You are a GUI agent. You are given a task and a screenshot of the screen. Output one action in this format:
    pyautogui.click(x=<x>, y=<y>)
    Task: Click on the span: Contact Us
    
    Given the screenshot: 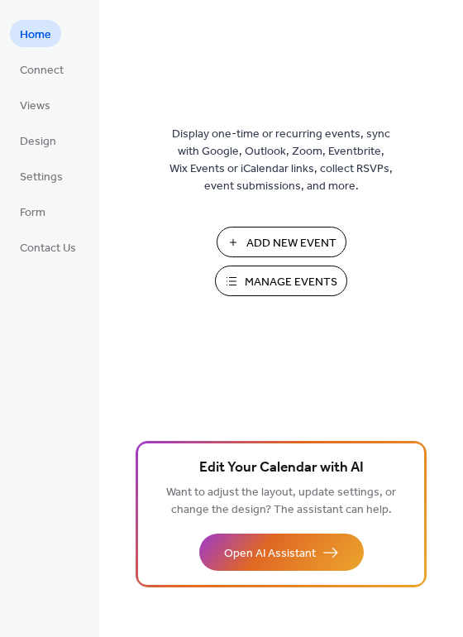 What is the action you would take?
    pyautogui.click(x=48, y=248)
    